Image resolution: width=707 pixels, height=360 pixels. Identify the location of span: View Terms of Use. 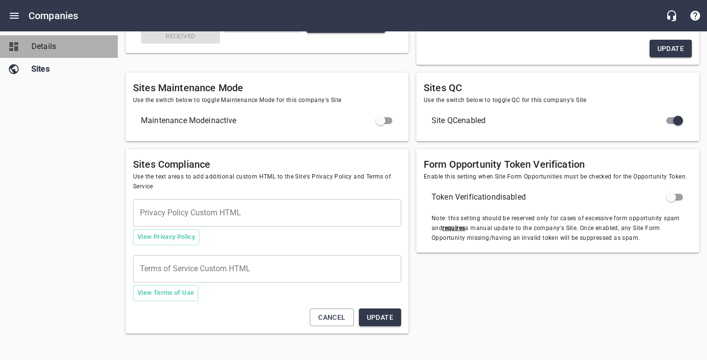
(165, 293).